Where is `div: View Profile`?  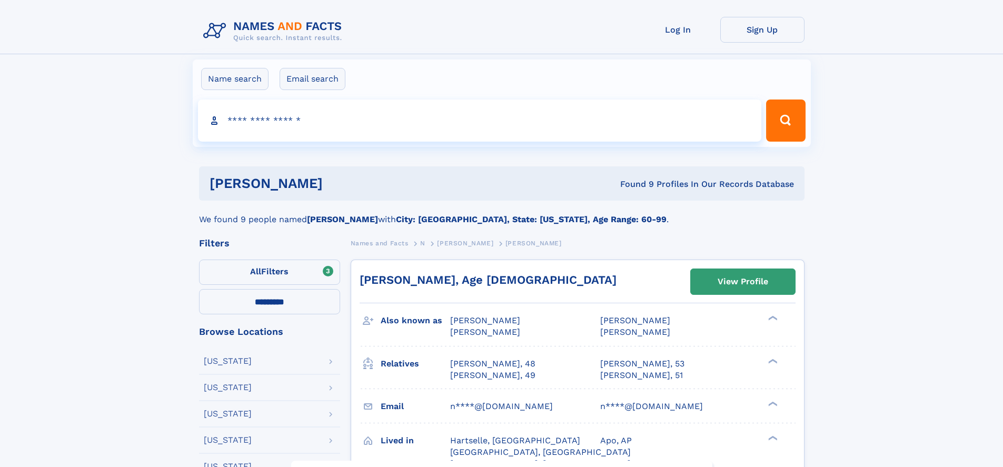
div: View Profile is located at coordinates (743, 282).